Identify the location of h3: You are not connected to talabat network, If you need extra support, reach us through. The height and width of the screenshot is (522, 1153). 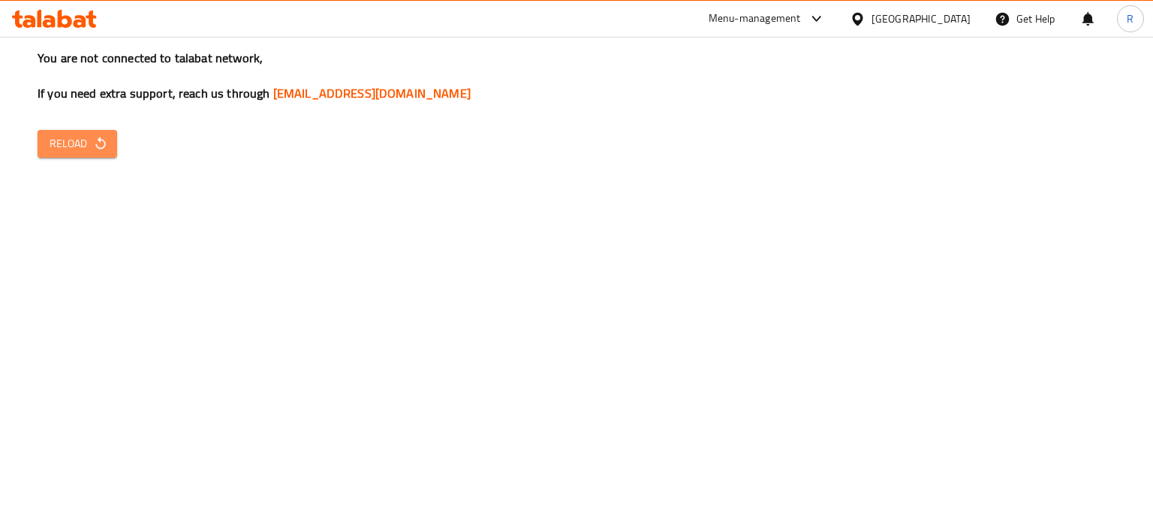
(577, 76).